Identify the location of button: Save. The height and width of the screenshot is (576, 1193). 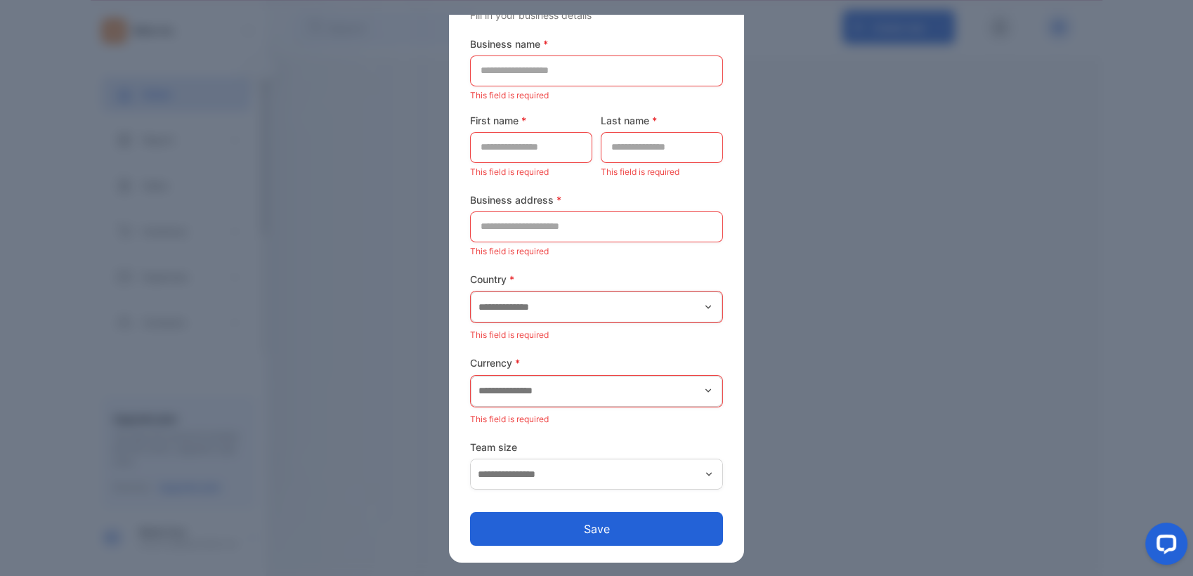
(597, 529).